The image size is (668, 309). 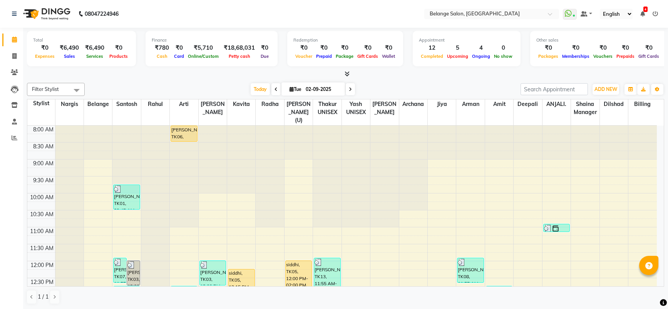 I want to click on div: Stylist, so click(x=41, y=103).